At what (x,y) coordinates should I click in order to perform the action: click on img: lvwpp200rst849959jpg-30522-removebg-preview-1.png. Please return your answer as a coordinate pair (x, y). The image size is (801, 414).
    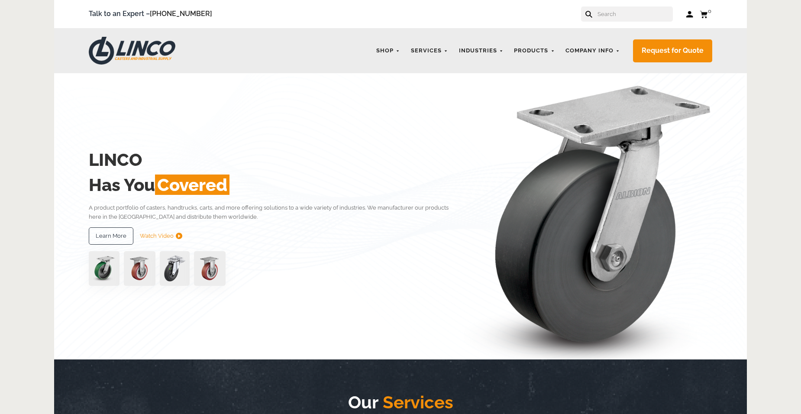
    Looking at the image, I should click on (175, 268).